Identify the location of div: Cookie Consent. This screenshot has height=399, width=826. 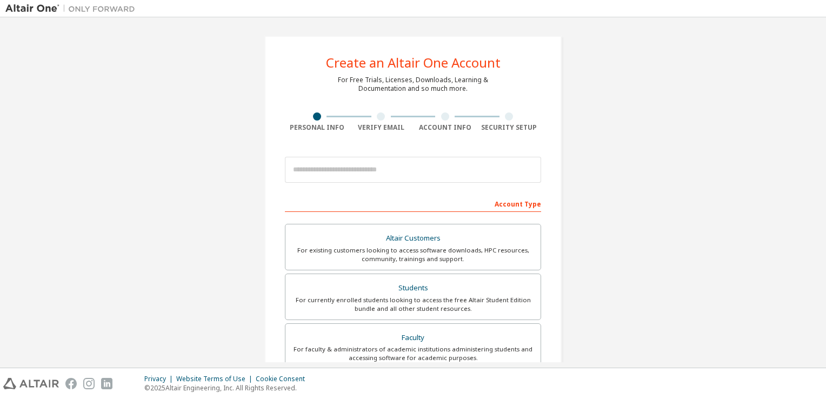
(283, 379).